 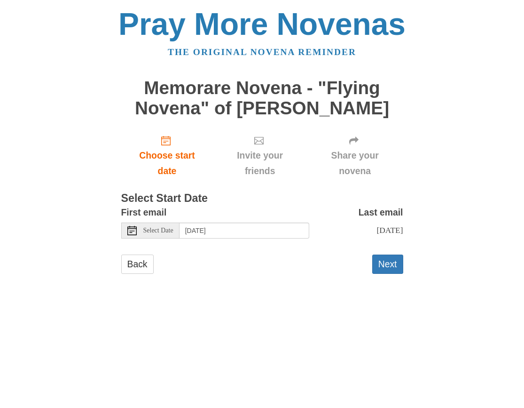 I want to click on h3: Select Start Date, so click(x=262, y=198).